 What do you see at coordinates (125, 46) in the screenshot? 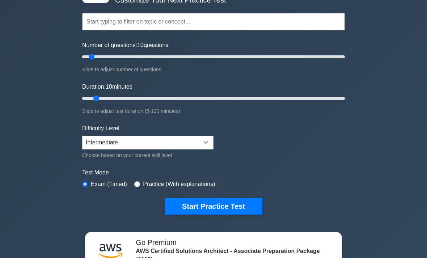
I see `label: Number of questions: questions` at bounding box center [125, 46].